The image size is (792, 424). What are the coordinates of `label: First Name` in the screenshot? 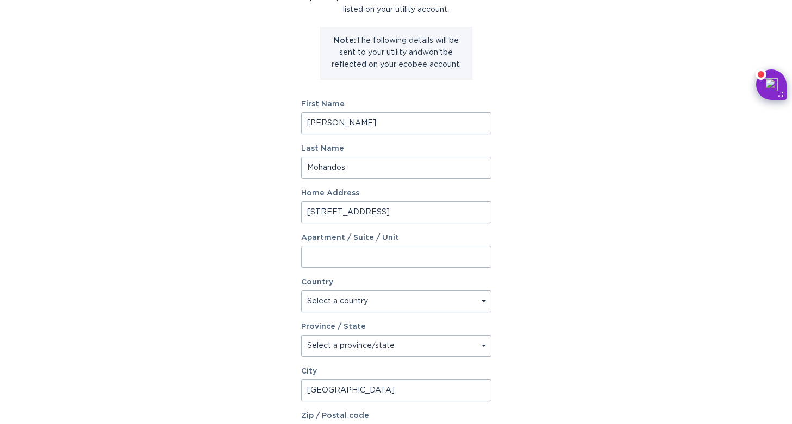 It's located at (396, 104).